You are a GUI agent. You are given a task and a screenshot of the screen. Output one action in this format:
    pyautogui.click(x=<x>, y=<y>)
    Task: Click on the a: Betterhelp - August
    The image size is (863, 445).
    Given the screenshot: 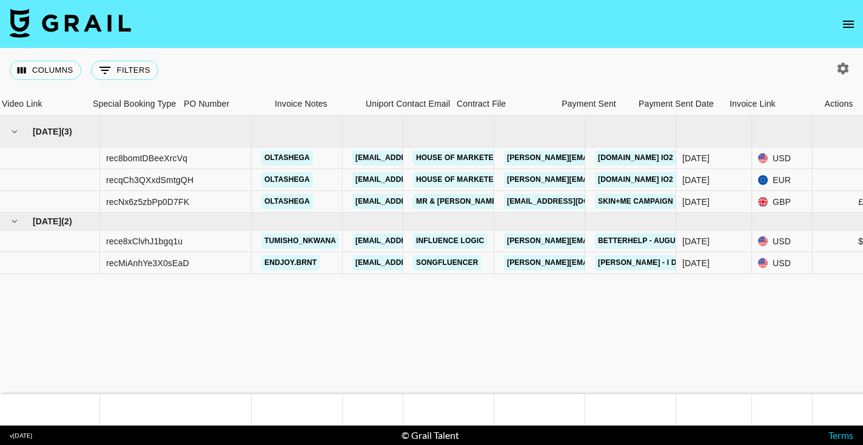 What is the action you would take?
    pyautogui.click(x=641, y=241)
    